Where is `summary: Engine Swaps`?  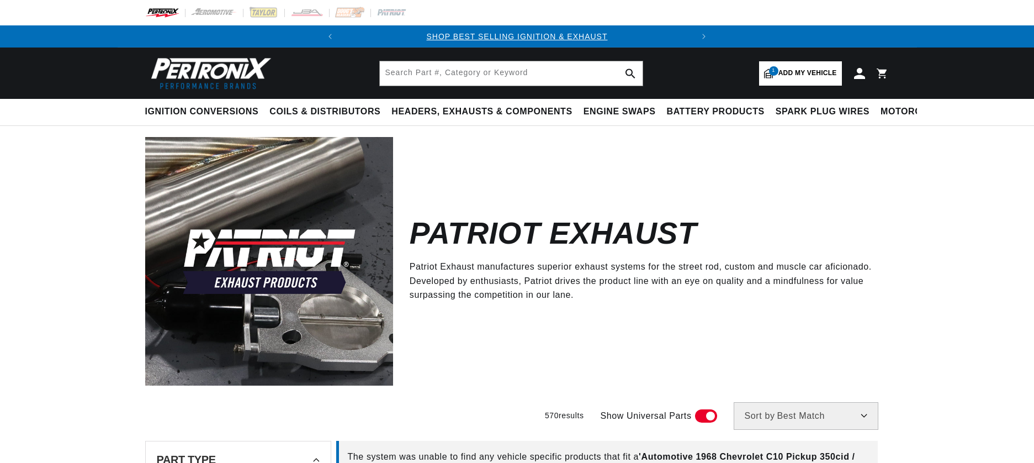
summary: Engine Swaps is located at coordinates (619, 112).